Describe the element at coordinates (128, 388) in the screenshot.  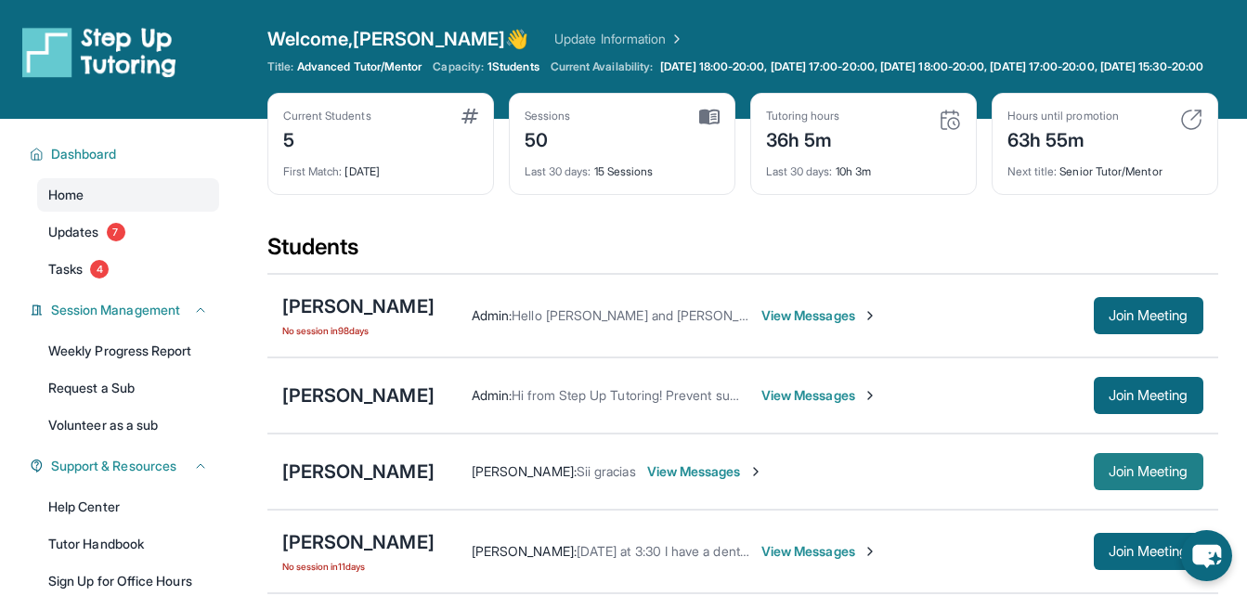
I see `a: Request a Sub` at that location.